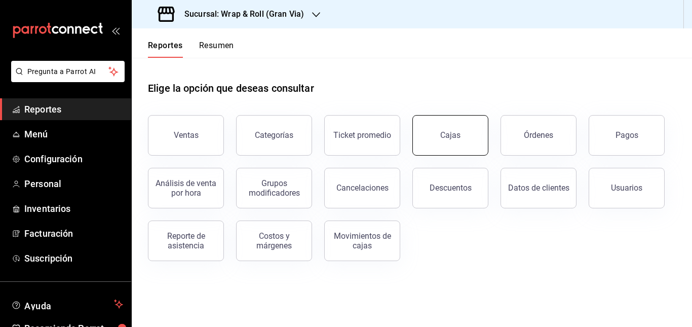 The width and height of the screenshot is (692, 327). I want to click on h3: Sucursal: Wrap & Roll (Gran Via), so click(240, 14).